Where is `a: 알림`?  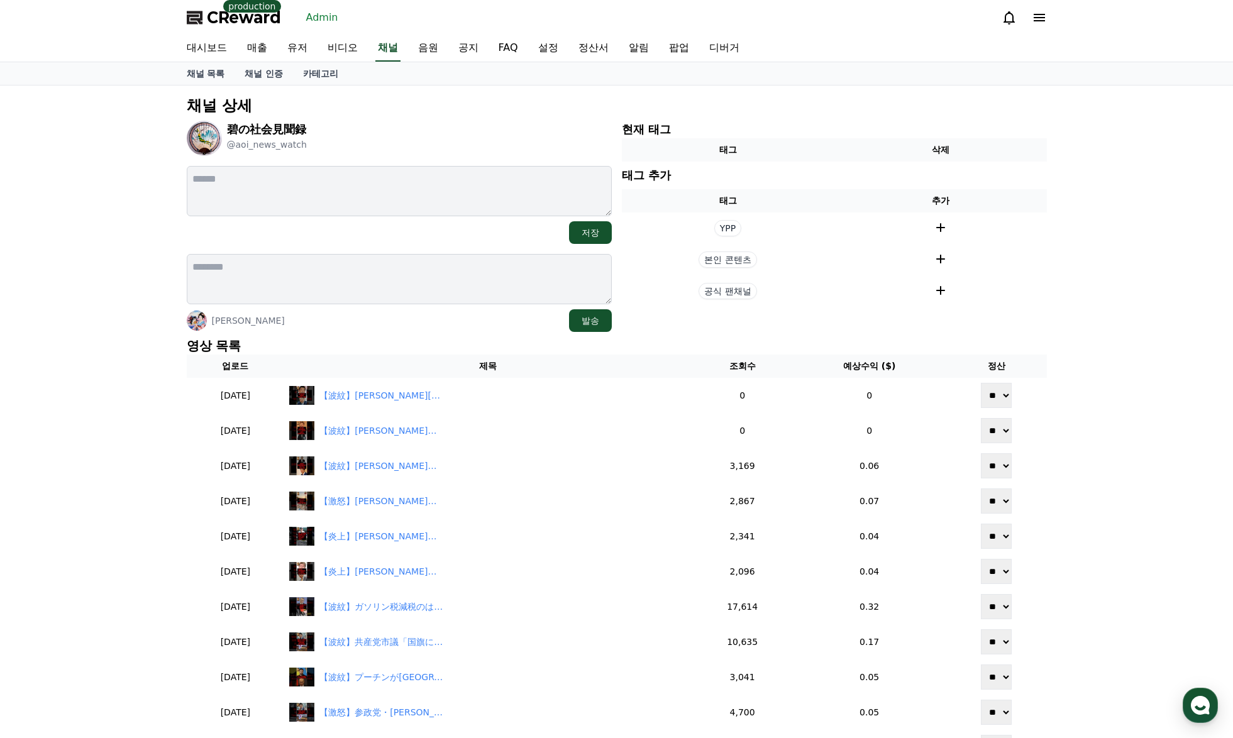 a: 알림 is located at coordinates (639, 48).